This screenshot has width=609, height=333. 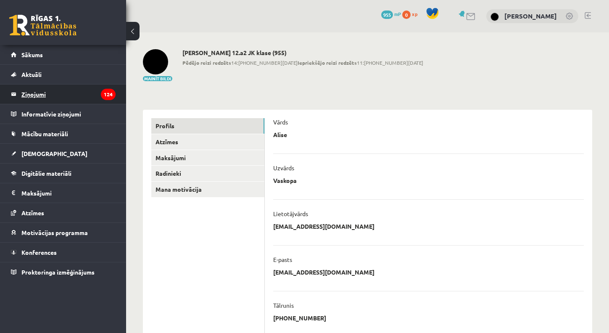 I want to click on span: Konferences, so click(x=39, y=252).